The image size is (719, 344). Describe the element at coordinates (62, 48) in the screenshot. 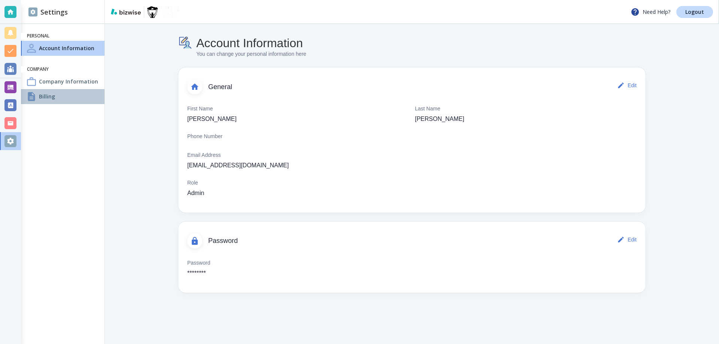

I see `a: Account InformationAccount Information` at that location.